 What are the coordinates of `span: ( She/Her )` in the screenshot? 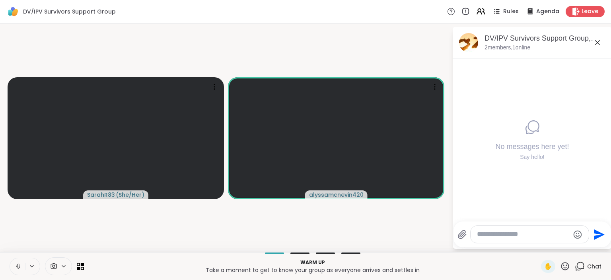 It's located at (130, 194).